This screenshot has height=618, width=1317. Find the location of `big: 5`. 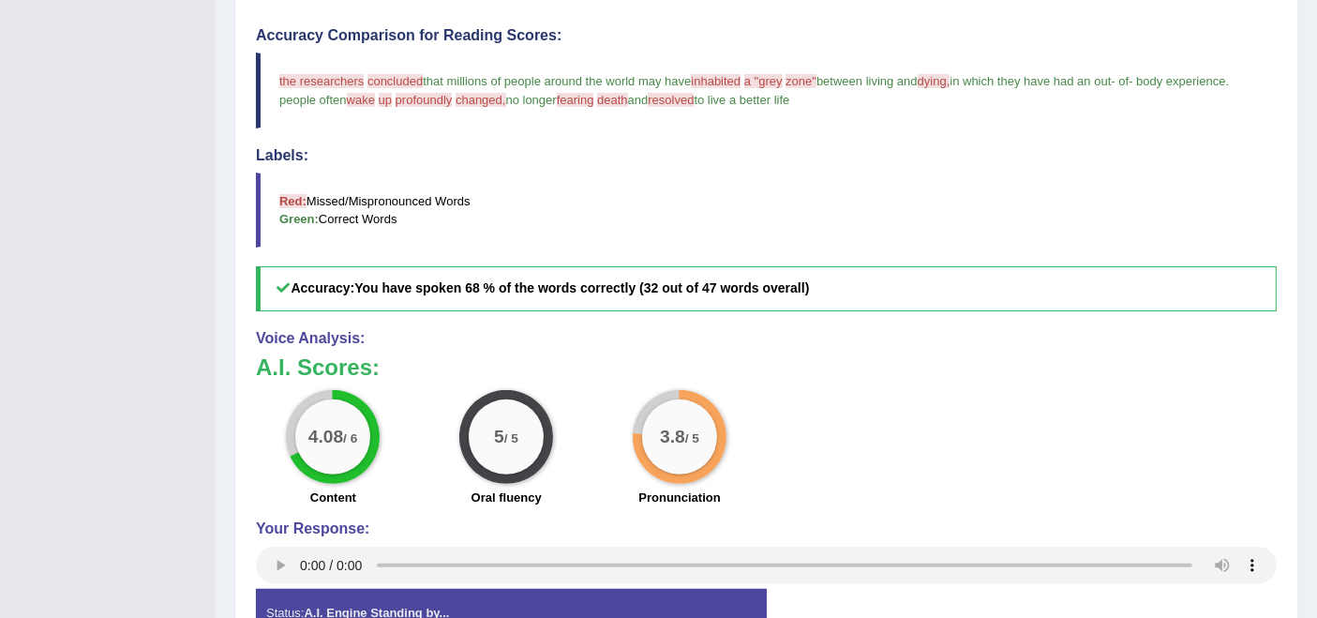

big: 5 is located at coordinates (499, 437).